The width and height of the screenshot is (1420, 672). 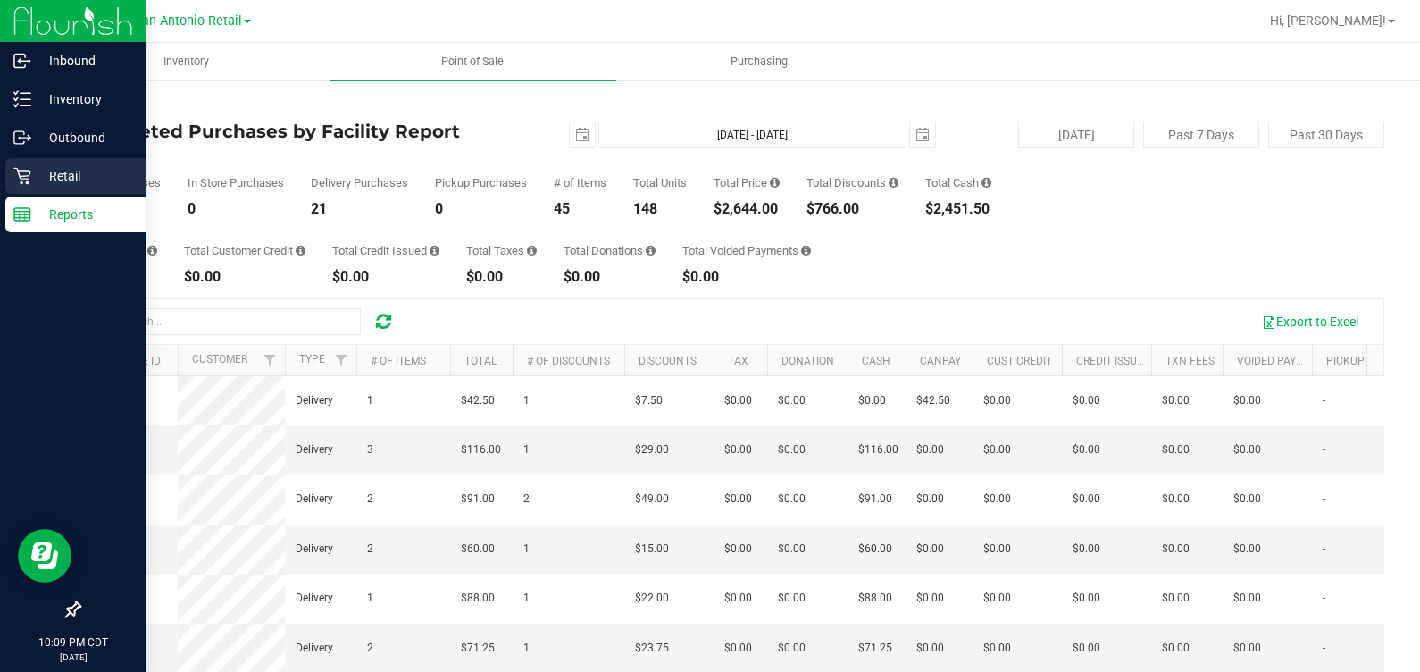 I want to click on div: 0, so click(x=481, y=209).